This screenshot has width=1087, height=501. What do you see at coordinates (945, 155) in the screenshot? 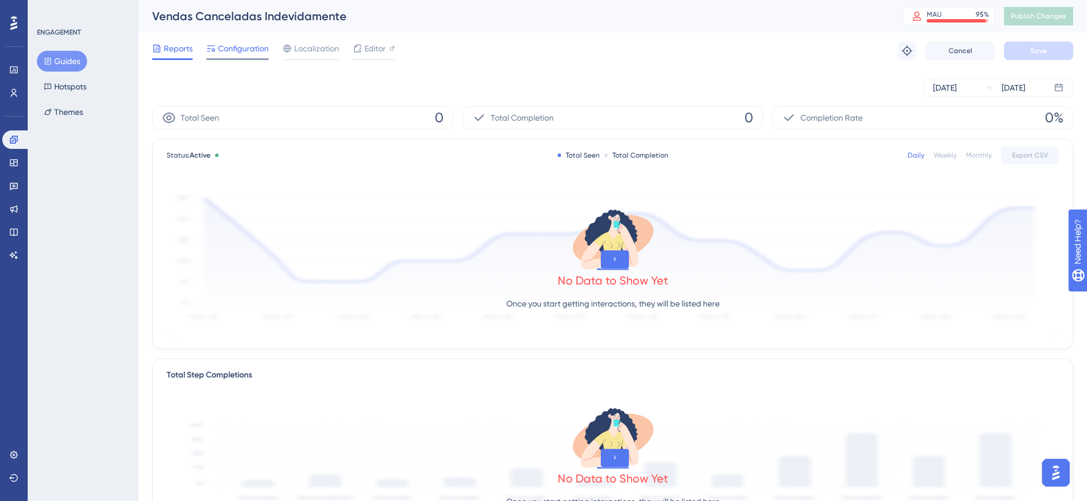
I see `div: Weekly` at bounding box center [945, 155].